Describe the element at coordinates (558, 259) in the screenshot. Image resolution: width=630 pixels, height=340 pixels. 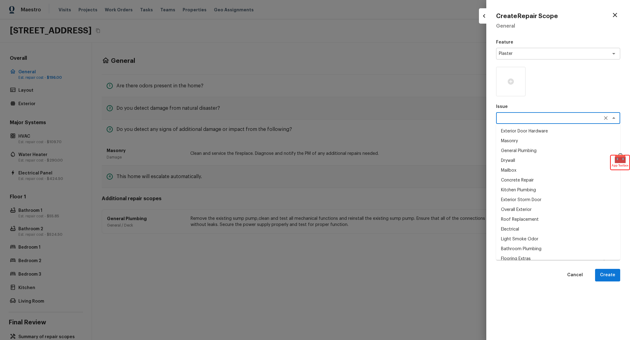
I see `li: Flooring Extras` at that location.